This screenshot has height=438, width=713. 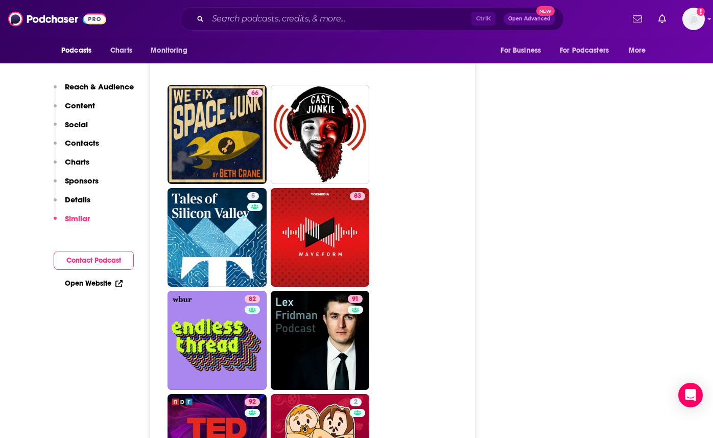 I want to click on span: 83, so click(x=357, y=196).